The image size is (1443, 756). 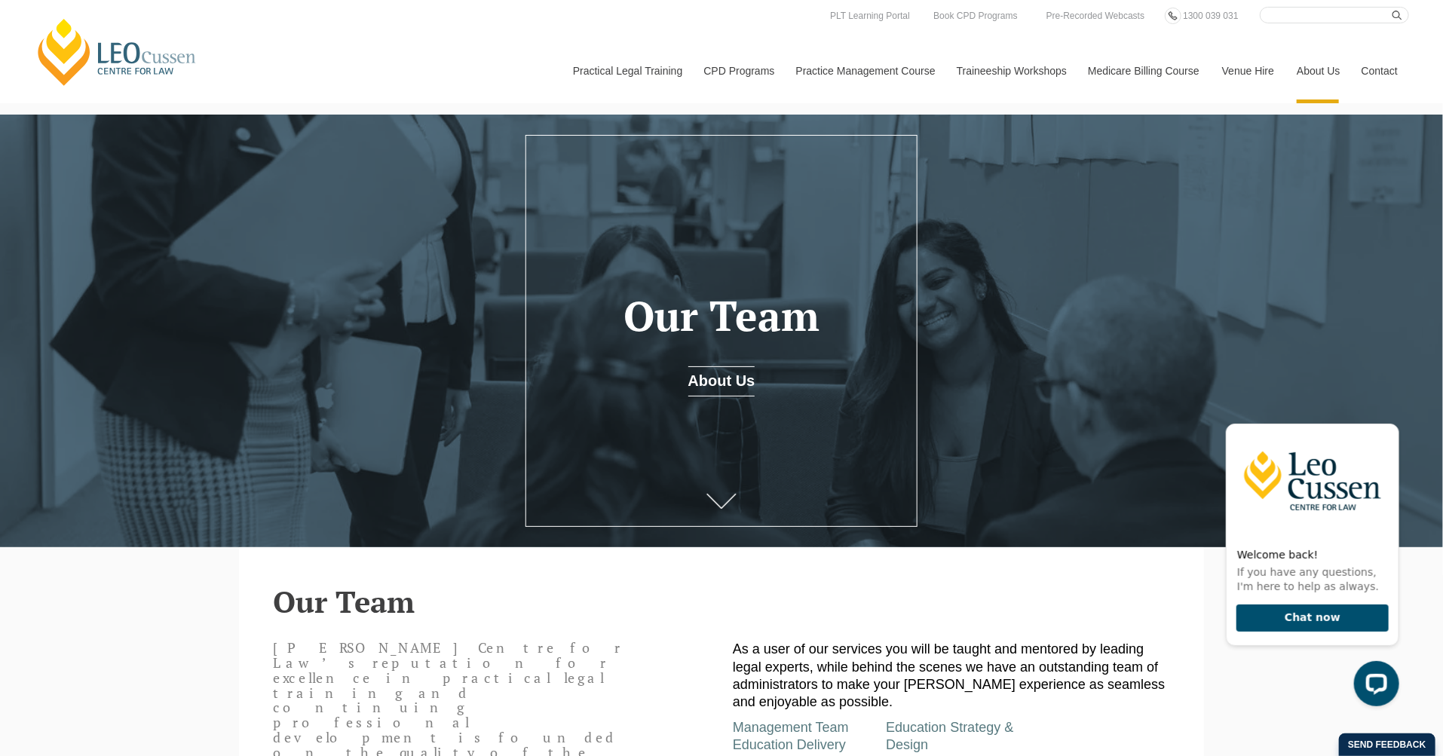 What do you see at coordinates (1011, 71) in the screenshot?
I see `a: Traineeship Workshops` at bounding box center [1011, 71].